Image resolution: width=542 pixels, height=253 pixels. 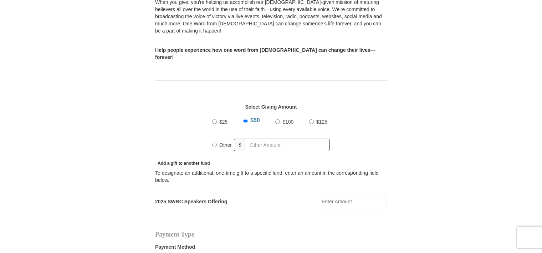 I want to click on h4: Payment Type, so click(x=271, y=234).